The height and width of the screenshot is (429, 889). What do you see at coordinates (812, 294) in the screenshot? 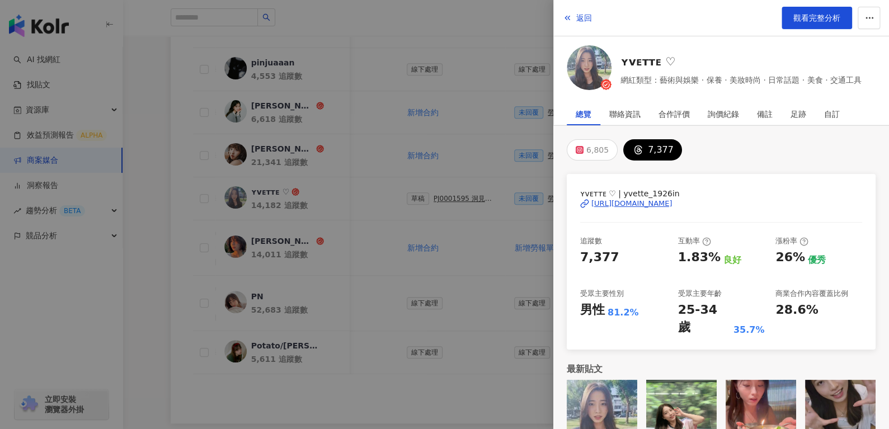
I see `div: 商業合作內容覆蓋比例` at bounding box center [812, 294].